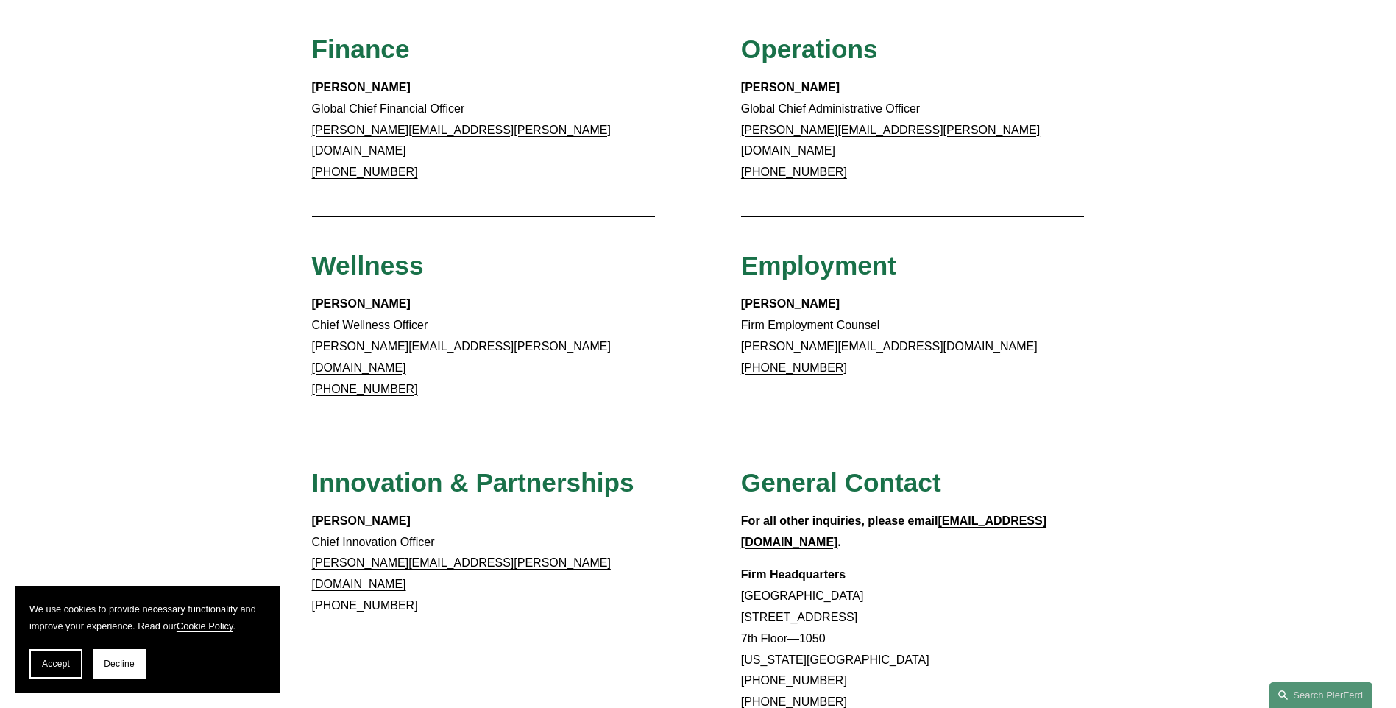 This screenshot has width=1396, height=708. Describe the element at coordinates (56, 664) in the screenshot. I see `span: Accept` at that location.